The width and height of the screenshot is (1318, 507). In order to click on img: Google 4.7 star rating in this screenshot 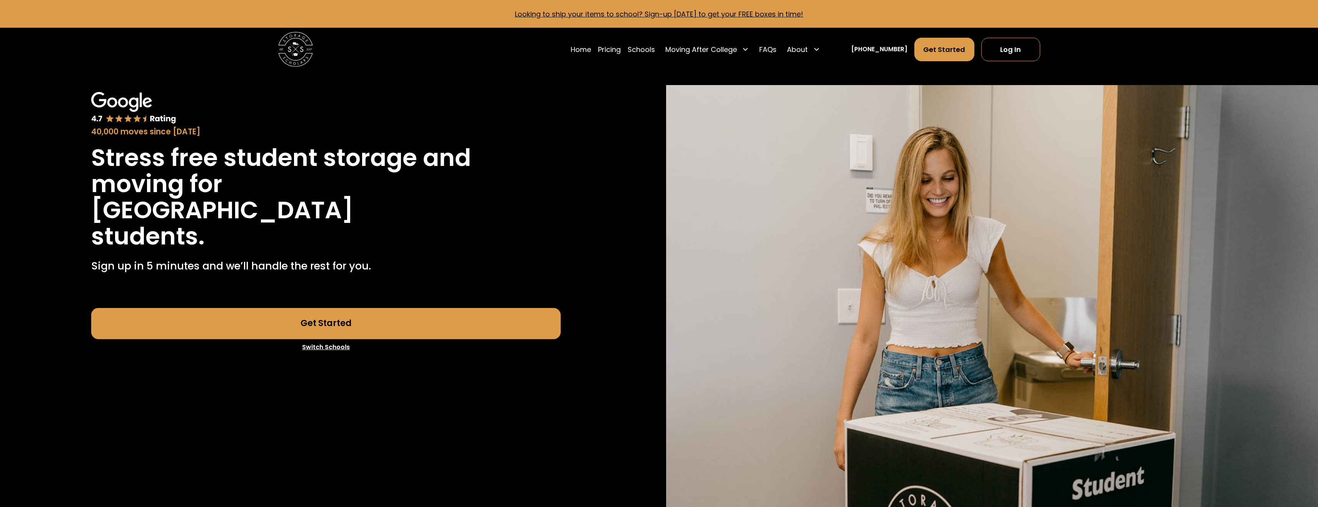, I will do `click(134, 108)`.